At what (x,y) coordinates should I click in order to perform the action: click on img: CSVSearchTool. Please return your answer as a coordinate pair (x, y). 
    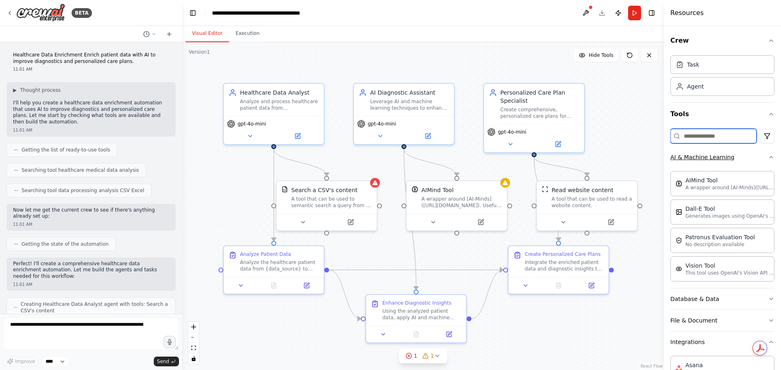
    Looking at the image, I should click on (285, 189).